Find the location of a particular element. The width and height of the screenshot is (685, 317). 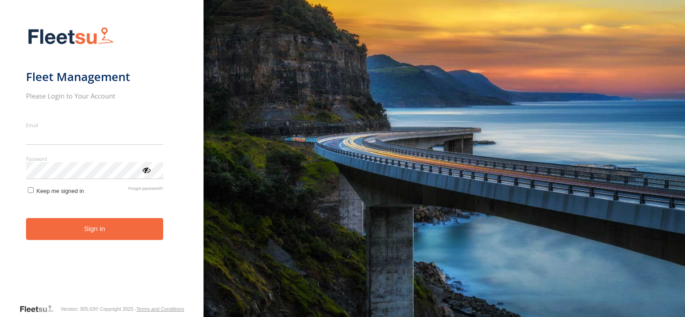

label: Password is located at coordinates (95, 159).